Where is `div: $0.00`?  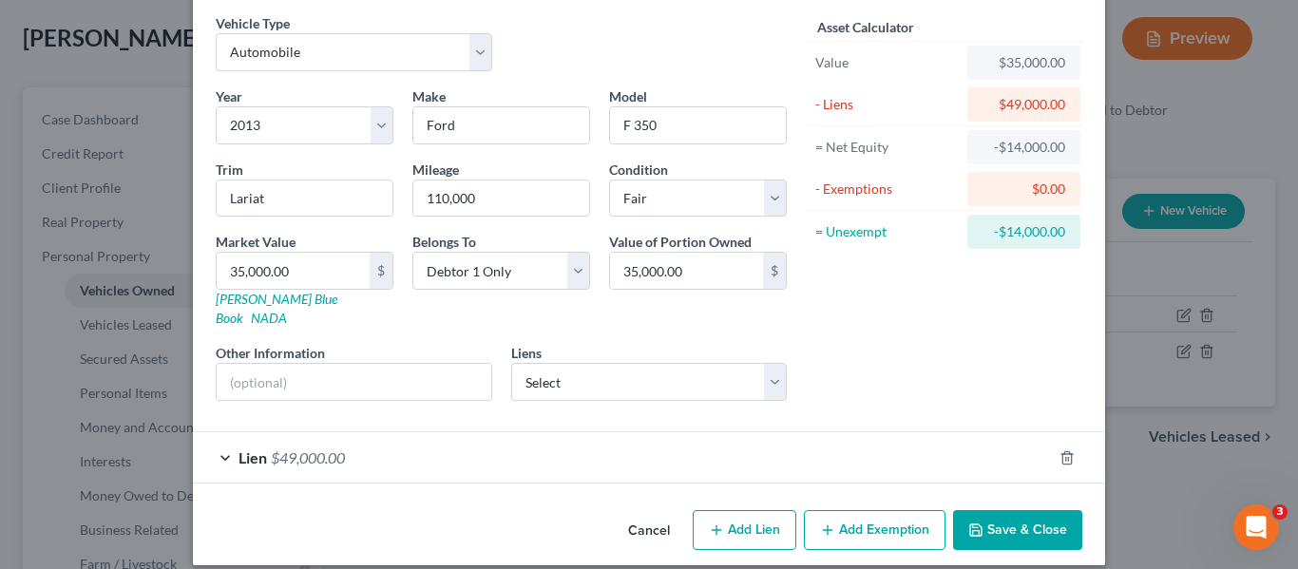 div: $0.00 is located at coordinates (1023, 189).